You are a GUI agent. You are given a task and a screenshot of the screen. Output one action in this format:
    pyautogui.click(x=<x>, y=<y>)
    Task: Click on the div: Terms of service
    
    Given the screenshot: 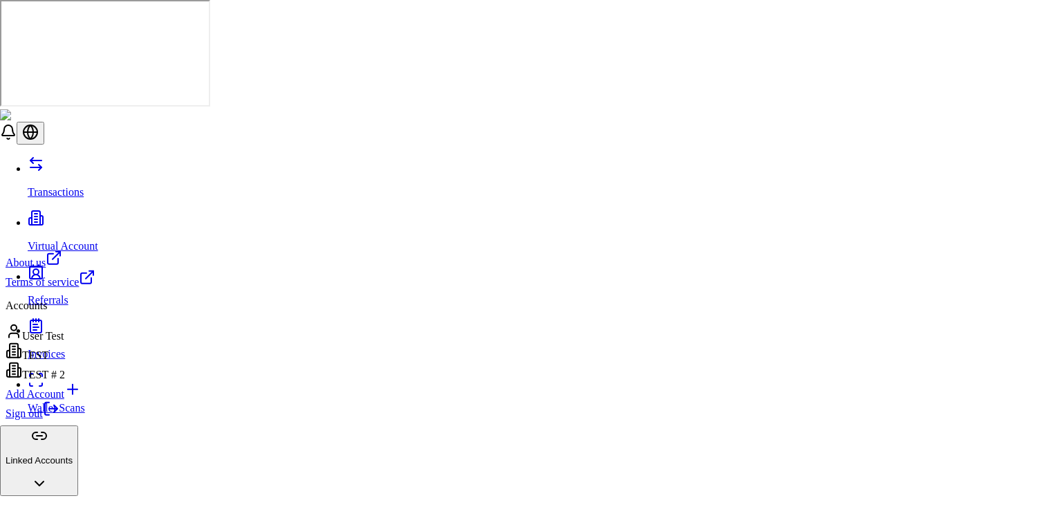 What is the action you would take?
    pyautogui.click(x=50, y=279)
    